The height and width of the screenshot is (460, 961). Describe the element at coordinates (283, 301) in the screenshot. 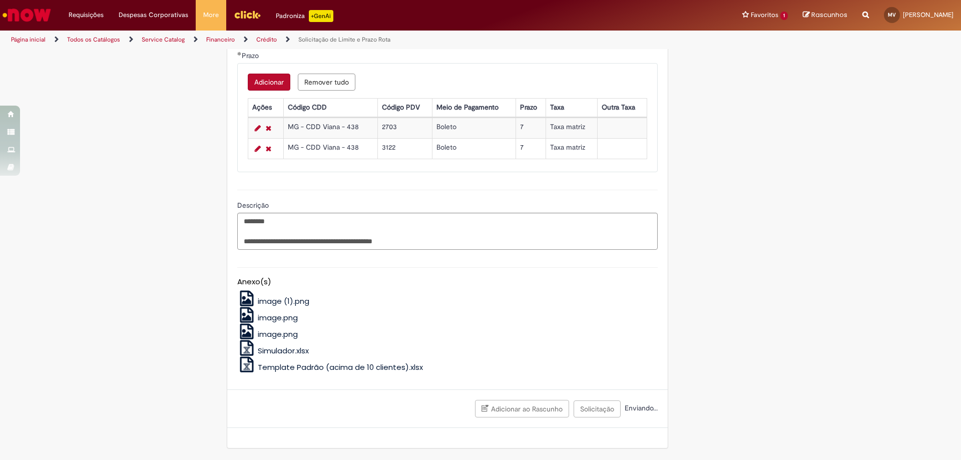

I see `span: image (1).png` at that location.